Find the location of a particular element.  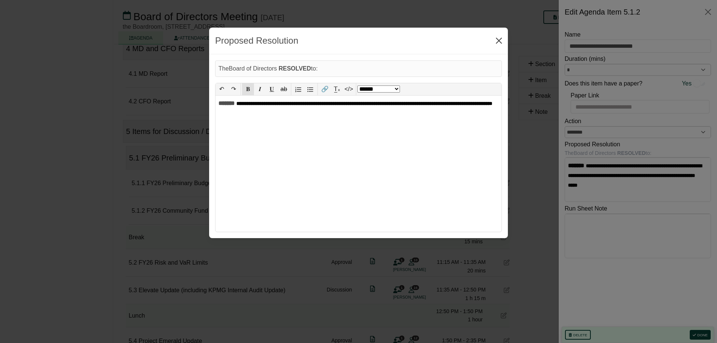

button: Numbered list is located at coordinates (298, 89).